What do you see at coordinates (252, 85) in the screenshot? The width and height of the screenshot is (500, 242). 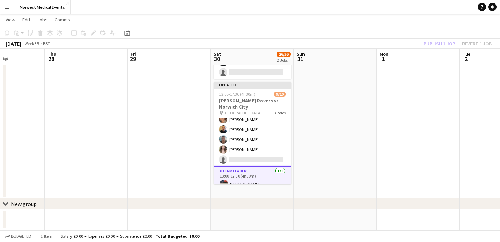 I see `div: Updated` at bounding box center [252, 85].